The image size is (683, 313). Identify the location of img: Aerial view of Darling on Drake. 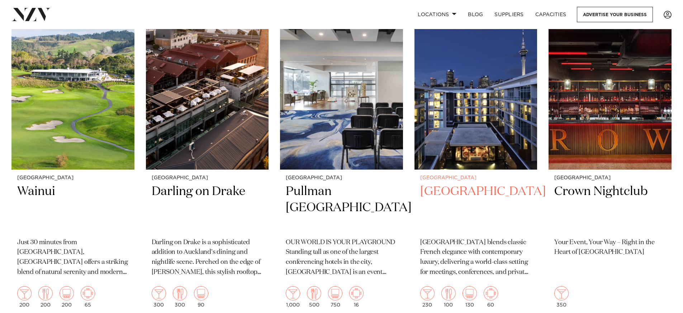
(207, 87).